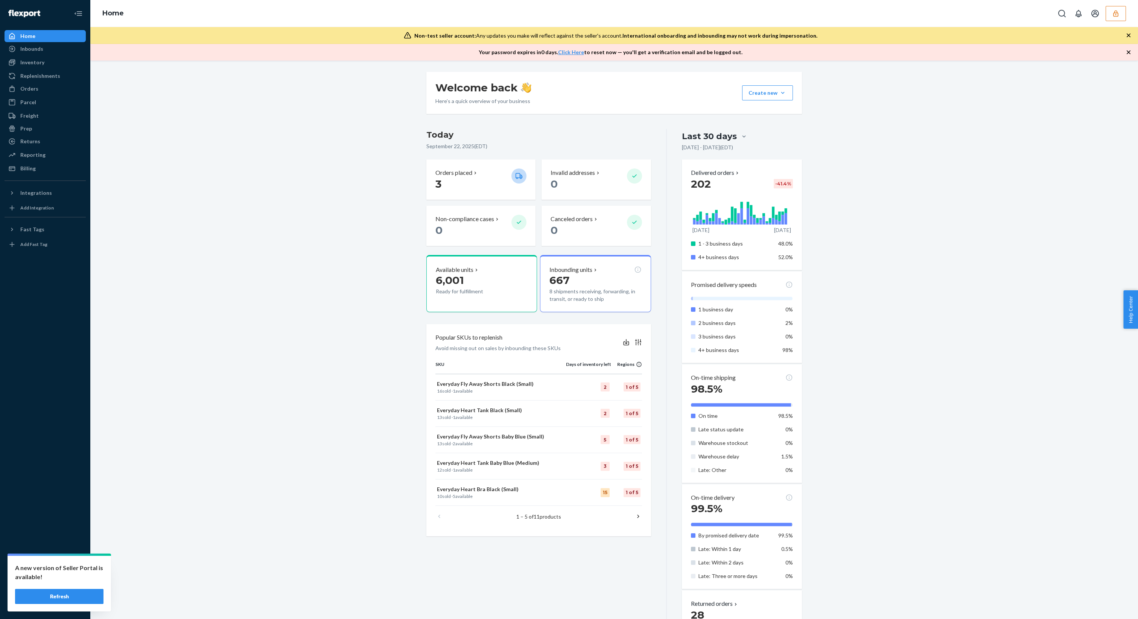 The height and width of the screenshot is (619, 1138). I want to click on div: Home, so click(28, 36).